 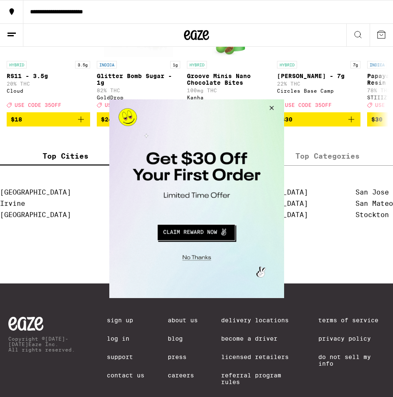 What do you see at coordinates (196, 199) in the screenshot?
I see `div: Modal Overlay Box` at bounding box center [196, 199].